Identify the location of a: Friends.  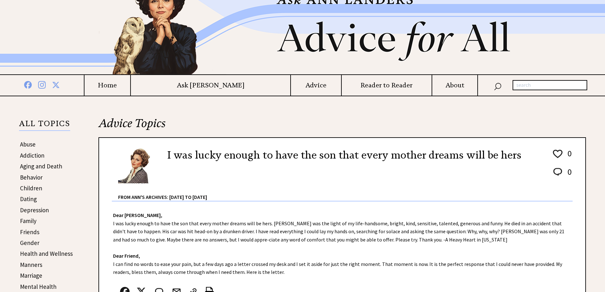
(30, 232).